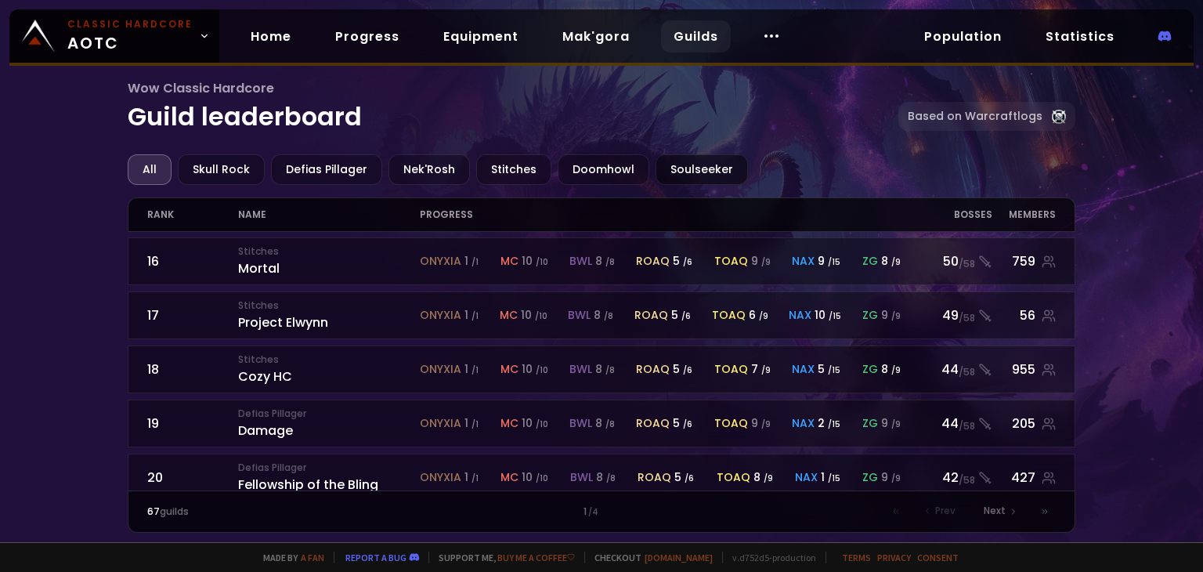  What do you see at coordinates (601, 477) in the screenshot?
I see `a: 20Defias PillagerFellowship of the Blingonyxia 1 /1mc 10 /10bwl 8 /8roaq 5 /6toaq 8 /9nax 1 /15zg...` at bounding box center [601, 477].